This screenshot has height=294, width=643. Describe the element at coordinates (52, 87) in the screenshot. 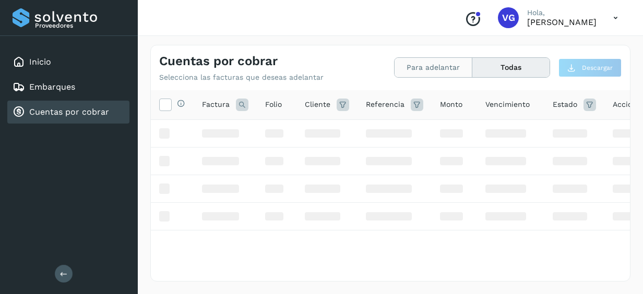

I see `a: Embarques` at that location.